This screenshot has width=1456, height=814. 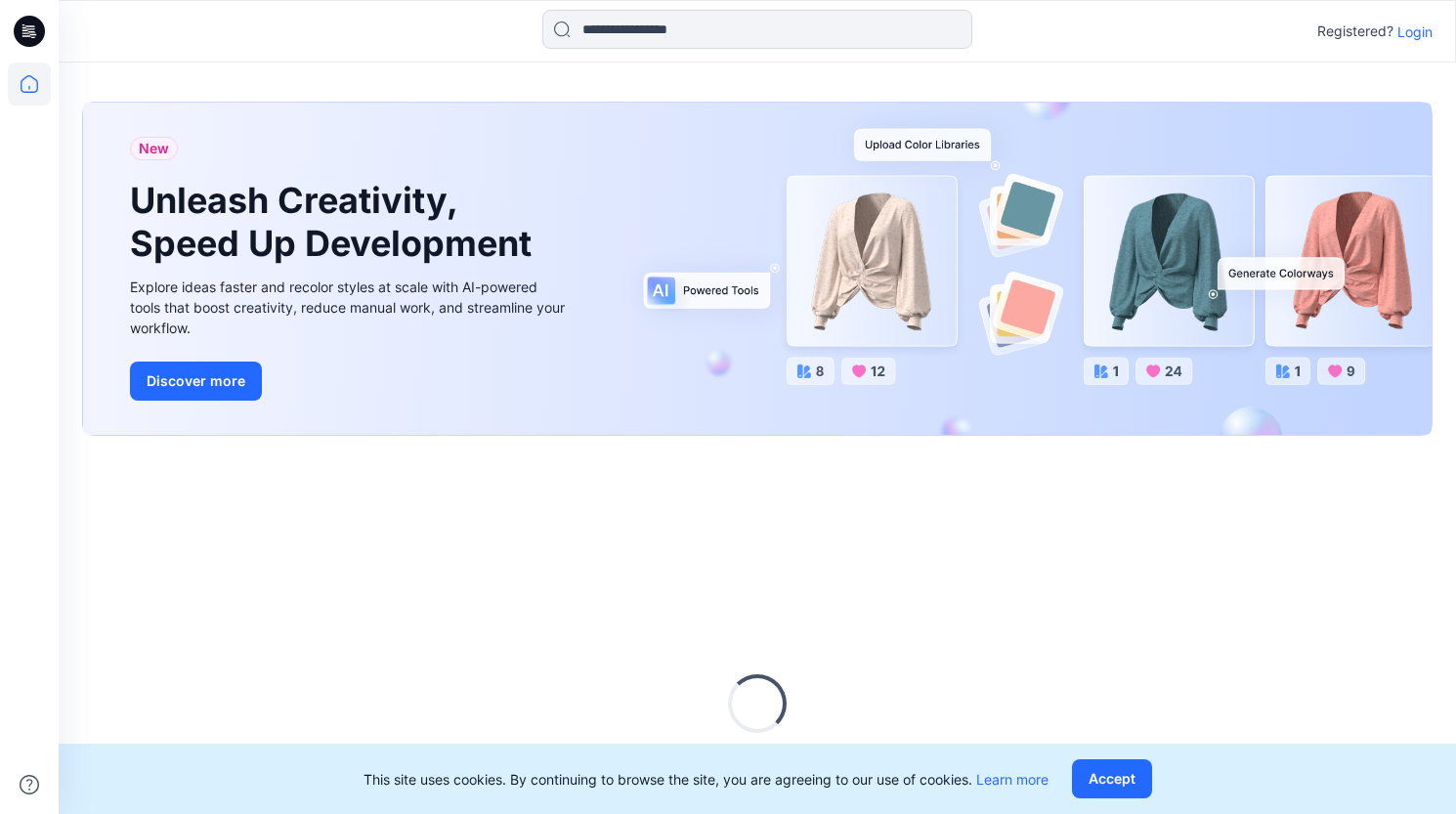 I want to click on p: Registered?, so click(x=1356, y=31).